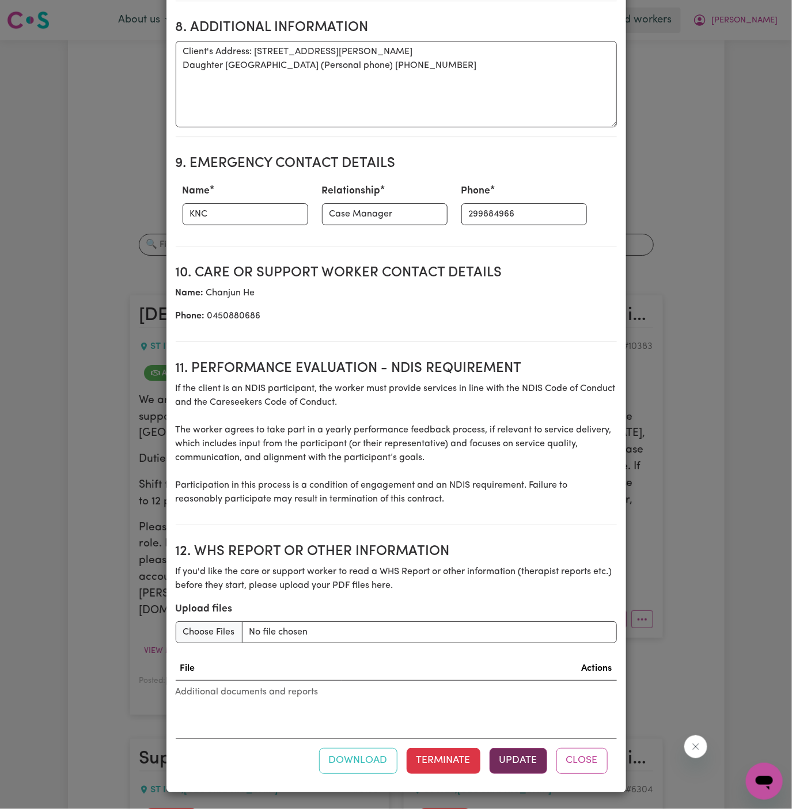 The width and height of the screenshot is (792, 809). What do you see at coordinates (476, 191) in the screenshot?
I see `label: Phone` at bounding box center [476, 191].